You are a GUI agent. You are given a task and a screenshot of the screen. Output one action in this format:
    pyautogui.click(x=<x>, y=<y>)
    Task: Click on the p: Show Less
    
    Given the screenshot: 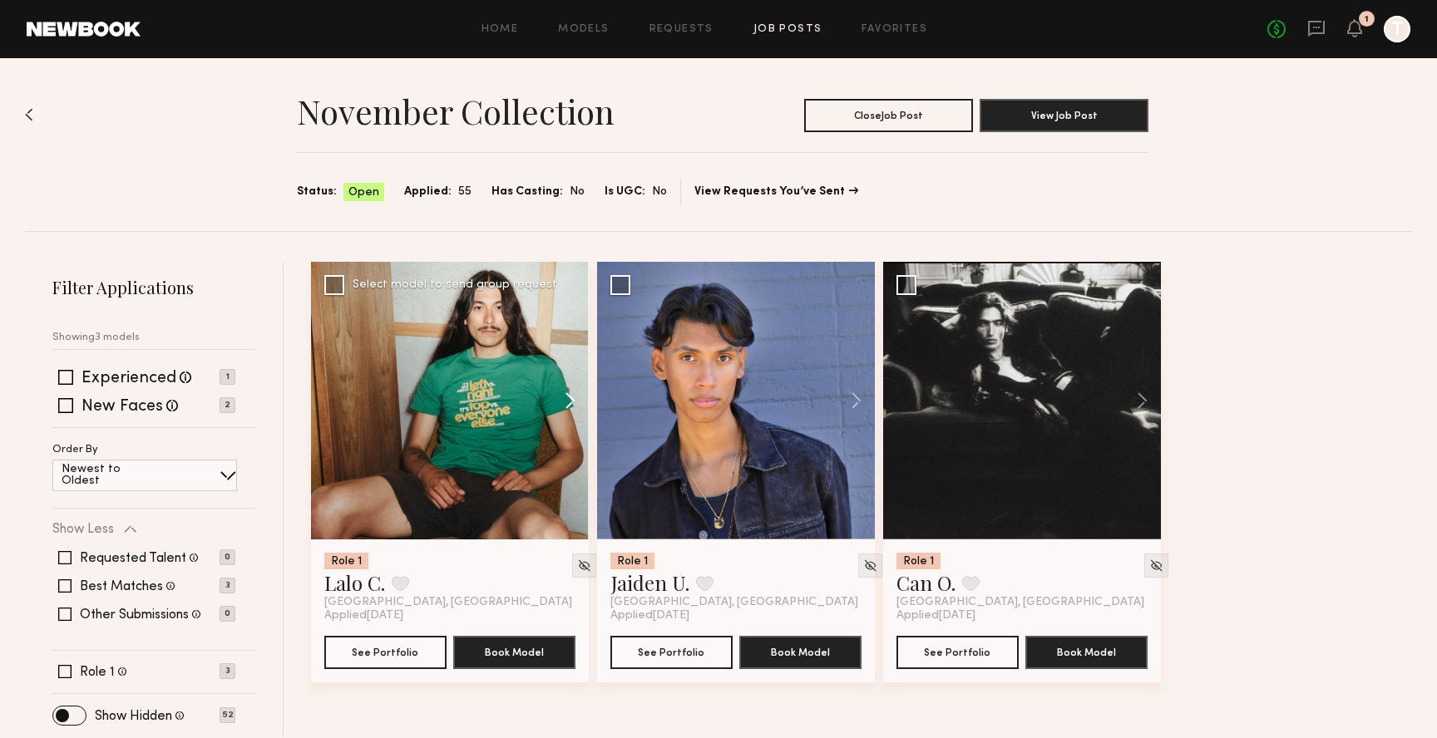 What is the action you would take?
    pyautogui.click(x=83, y=530)
    